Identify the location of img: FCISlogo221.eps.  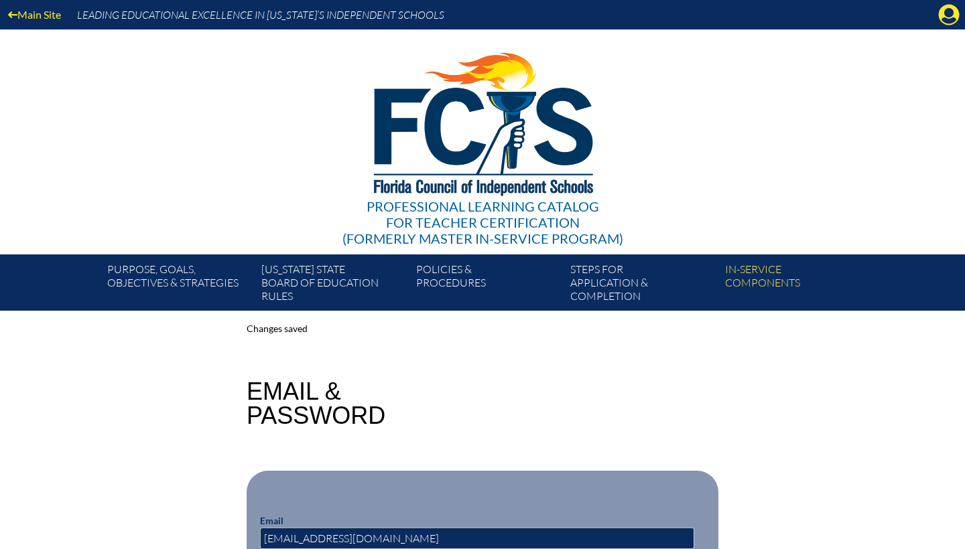
(482, 121).